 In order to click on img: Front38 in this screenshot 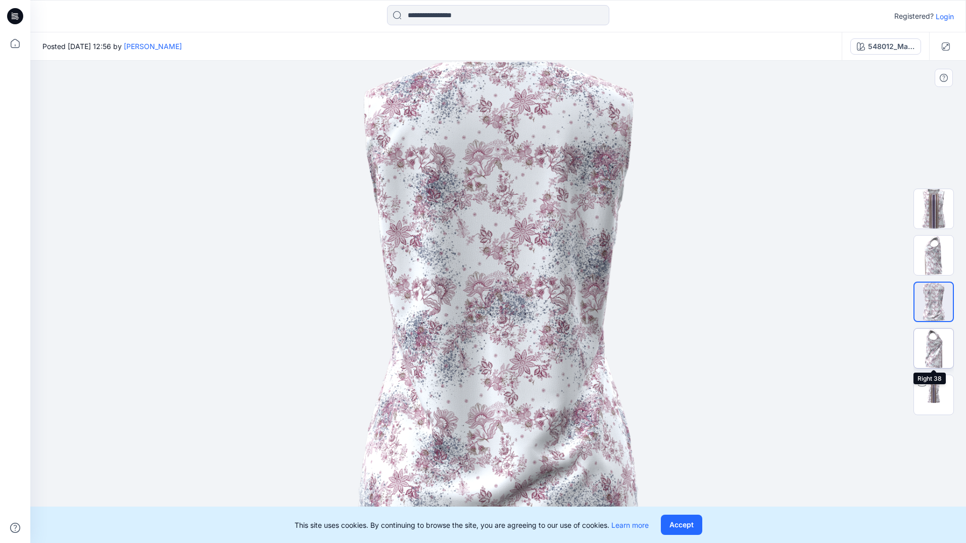, I will do `click(934, 209)`.